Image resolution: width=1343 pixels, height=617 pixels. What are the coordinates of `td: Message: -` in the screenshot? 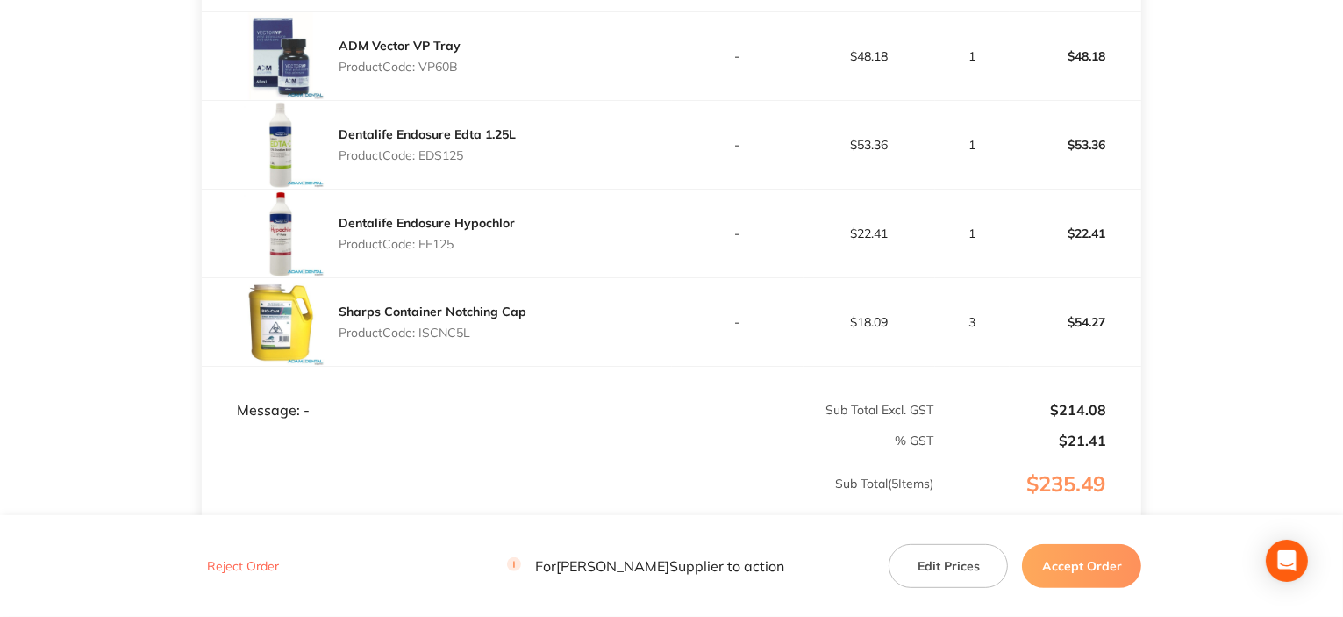 It's located at (437, 392).